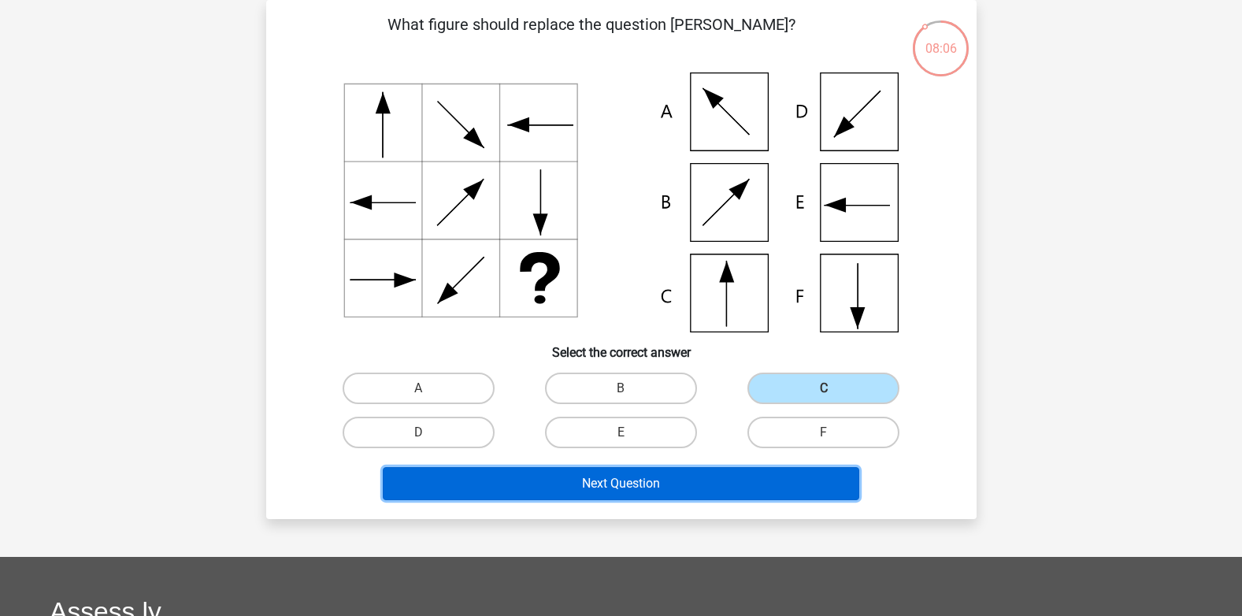 Image resolution: width=1242 pixels, height=616 pixels. Describe the element at coordinates (941, 39) in the screenshot. I see `div: 08:06` at that location.